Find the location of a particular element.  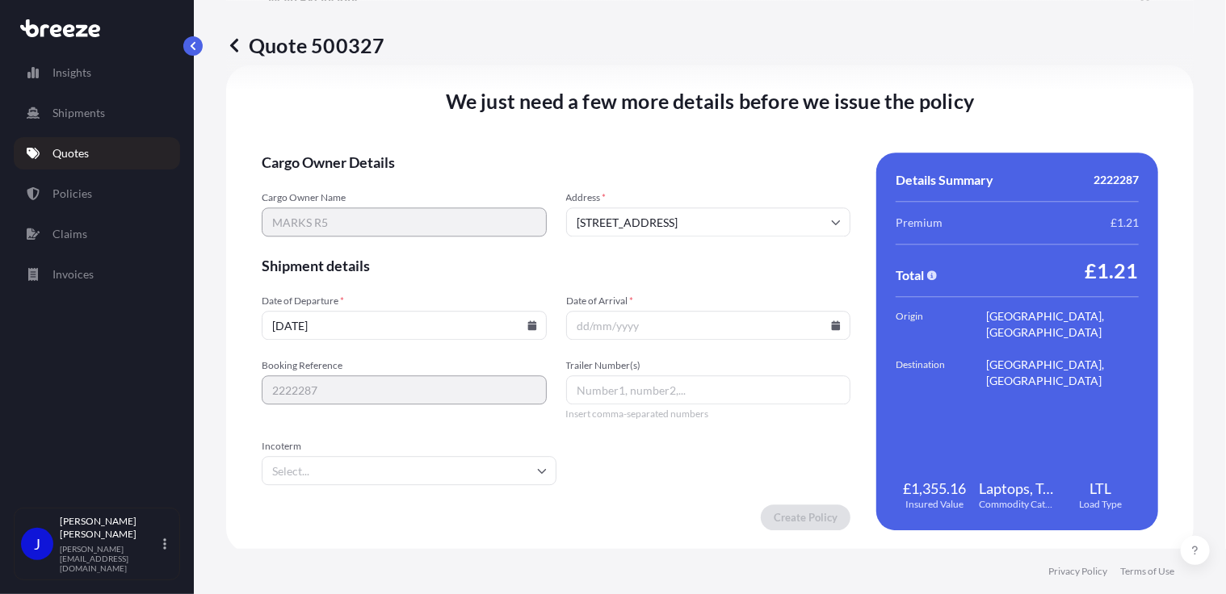

button: Create Policy is located at coordinates (805, 518).